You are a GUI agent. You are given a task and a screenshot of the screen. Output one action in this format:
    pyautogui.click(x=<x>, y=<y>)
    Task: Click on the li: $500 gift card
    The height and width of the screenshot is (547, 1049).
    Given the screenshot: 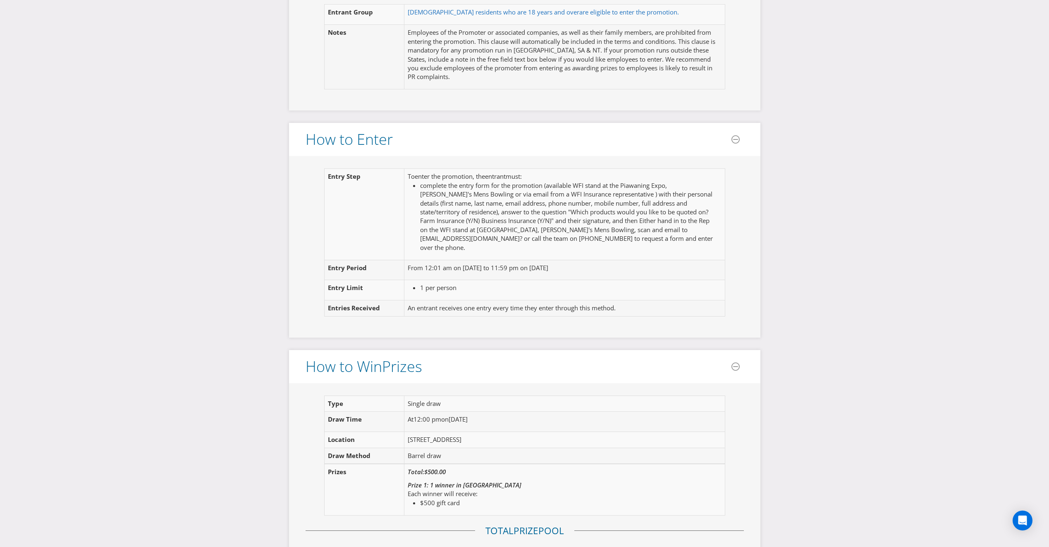 What is the action you would take?
    pyautogui.click(x=562, y=503)
    